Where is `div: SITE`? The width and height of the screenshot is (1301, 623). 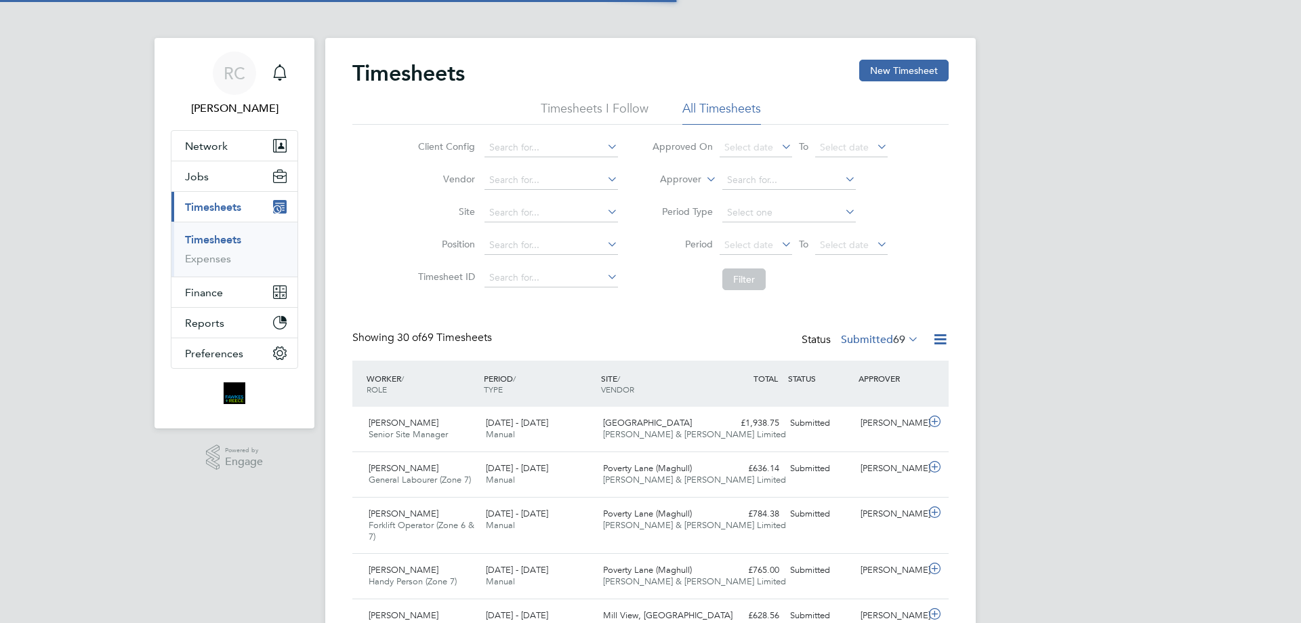 div: SITE is located at coordinates (656, 383).